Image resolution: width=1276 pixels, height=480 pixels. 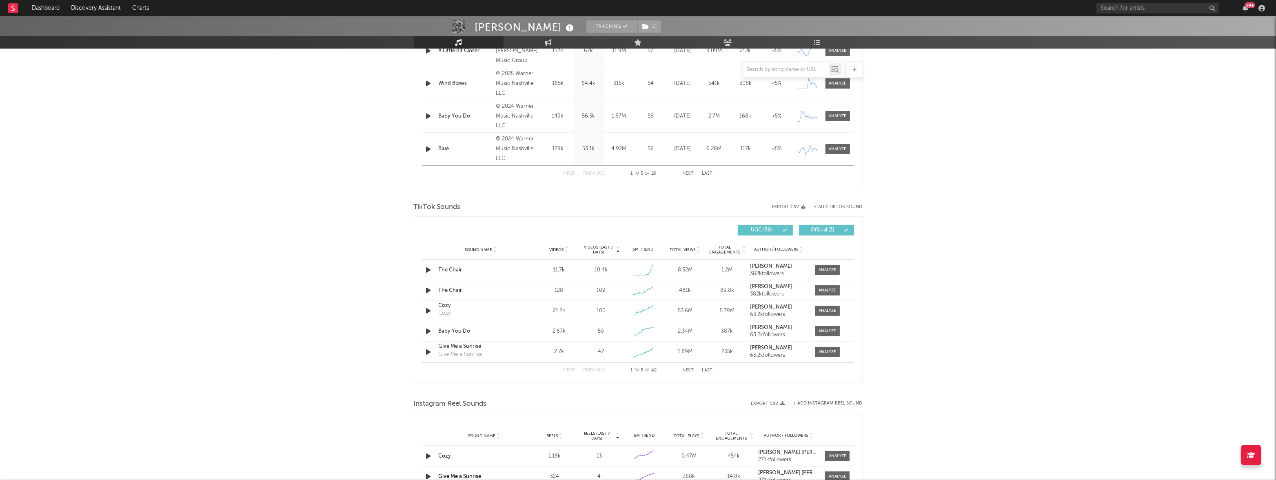 I want to click on div: Cozy, so click(x=481, y=306).